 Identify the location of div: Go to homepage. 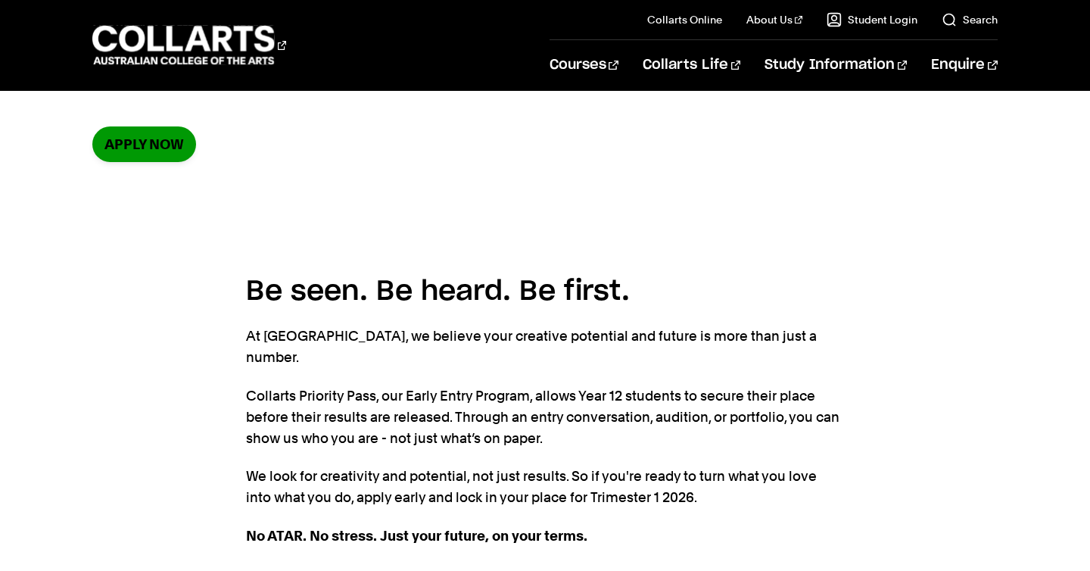
(189, 45).